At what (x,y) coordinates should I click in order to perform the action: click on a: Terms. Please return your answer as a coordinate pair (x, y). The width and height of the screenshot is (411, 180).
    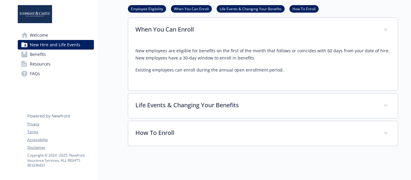
    Looking at the image, I should click on (60, 132).